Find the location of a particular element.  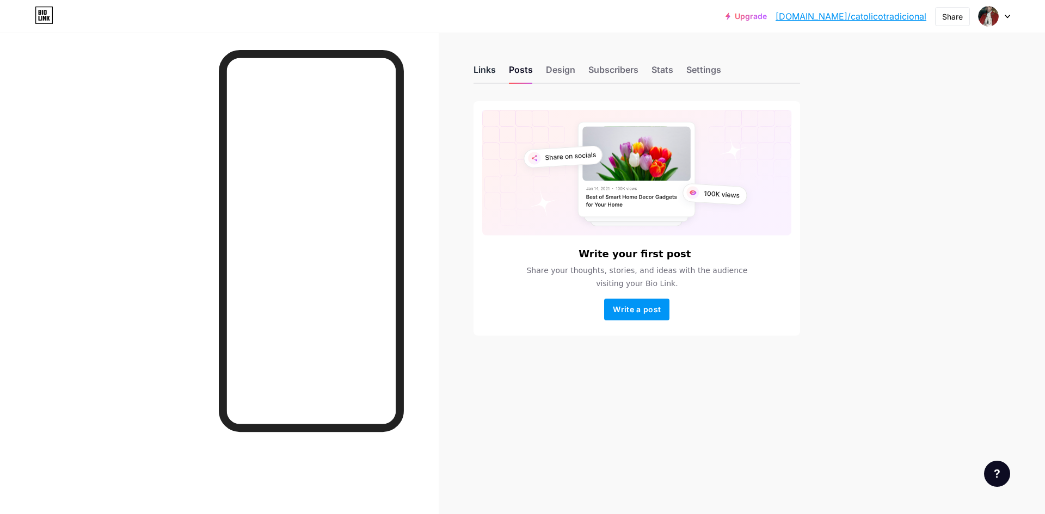

div: Share is located at coordinates (953, 16).